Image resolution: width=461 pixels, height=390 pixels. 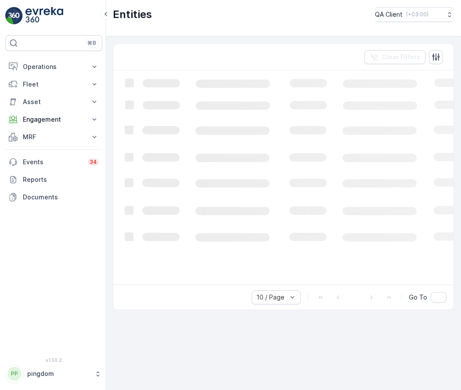 I want to click on p: ( +03:00 ), so click(x=417, y=14).